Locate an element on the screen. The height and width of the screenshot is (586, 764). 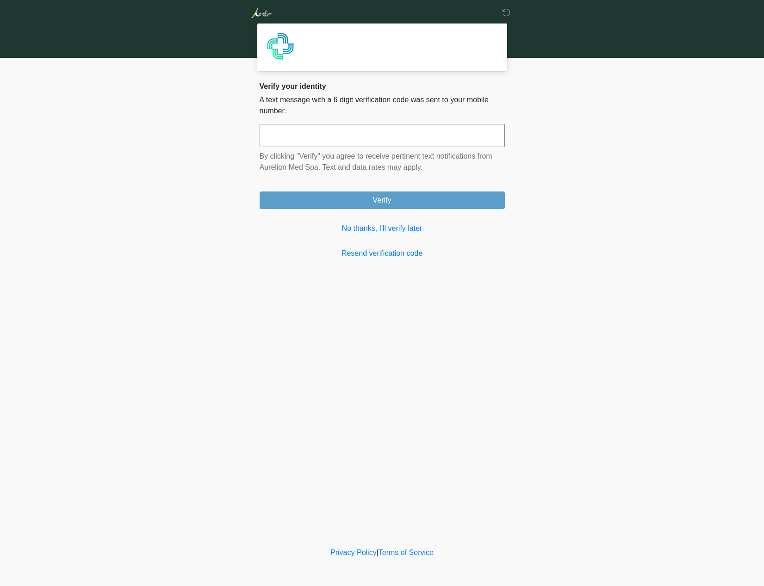
h2: Verify your identity is located at coordinates (382, 86).